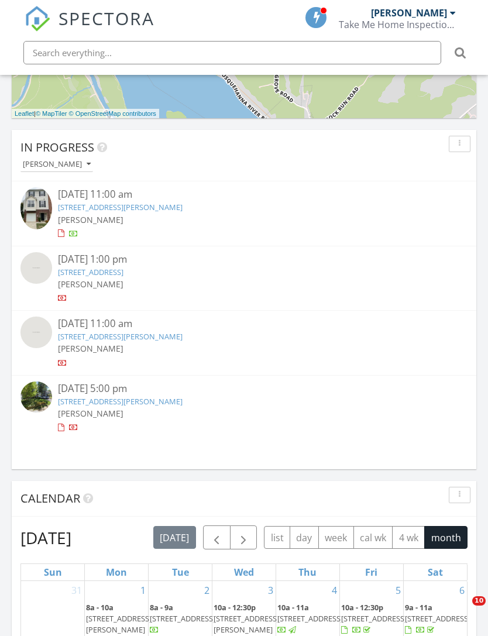 This screenshot has height=636, width=488. I want to click on img: 9538964%2Fcover_photos%2FlaBai1wrSiyAMQCZoHCN%2Fsmall.jpg, so click(36, 208).